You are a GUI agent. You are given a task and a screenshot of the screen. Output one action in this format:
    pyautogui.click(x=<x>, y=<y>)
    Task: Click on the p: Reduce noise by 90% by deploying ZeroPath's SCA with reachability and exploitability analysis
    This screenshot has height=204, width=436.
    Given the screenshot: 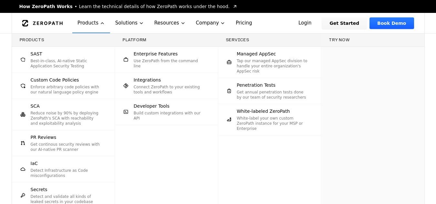 What is the action you would take?
    pyautogui.click(x=66, y=118)
    